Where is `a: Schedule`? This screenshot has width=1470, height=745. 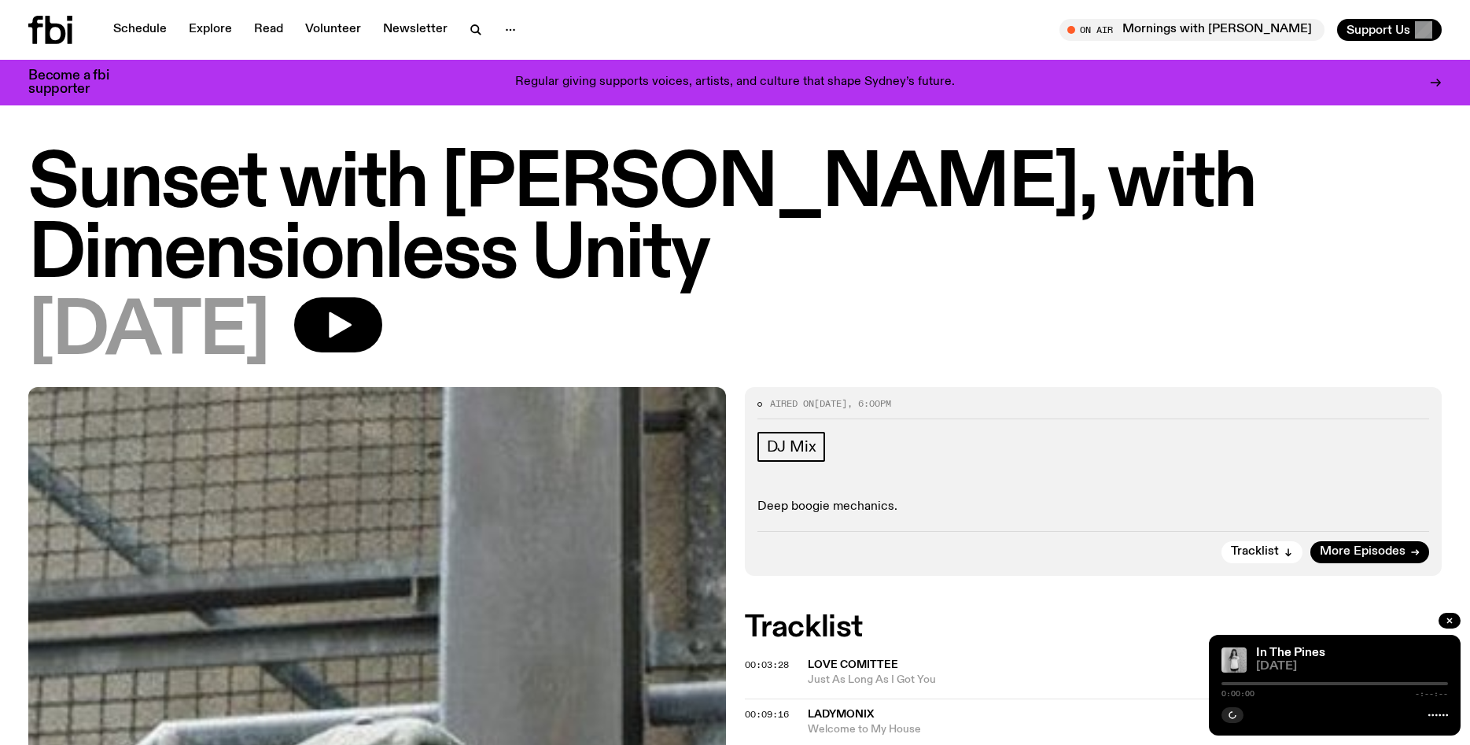
a: Schedule is located at coordinates (140, 30).